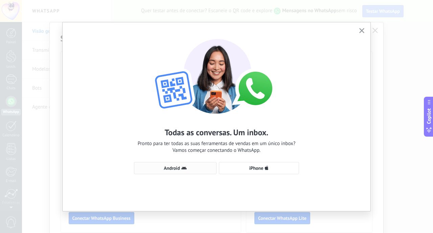 This screenshot has height=233, width=433. Describe the element at coordinates (171, 168) in the screenshot. I see `span: Android` at that location.